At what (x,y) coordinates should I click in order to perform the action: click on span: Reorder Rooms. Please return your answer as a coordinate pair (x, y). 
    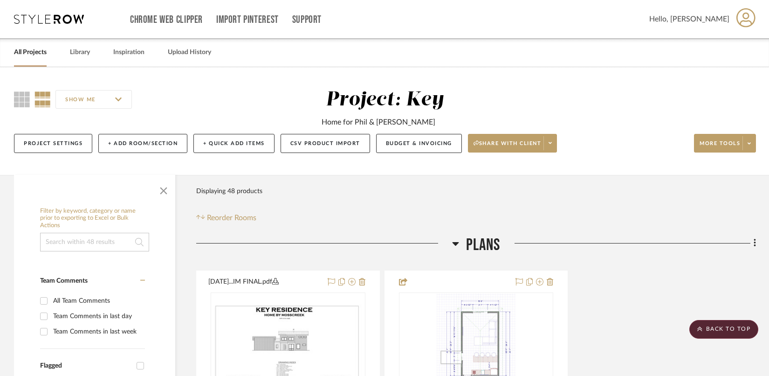
    Looking at the image, I should click on (232, 218).